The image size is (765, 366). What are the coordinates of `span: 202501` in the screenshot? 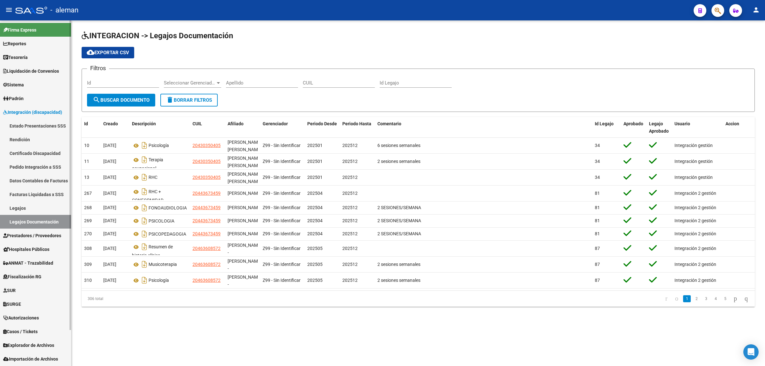 It's located at (315, 145).